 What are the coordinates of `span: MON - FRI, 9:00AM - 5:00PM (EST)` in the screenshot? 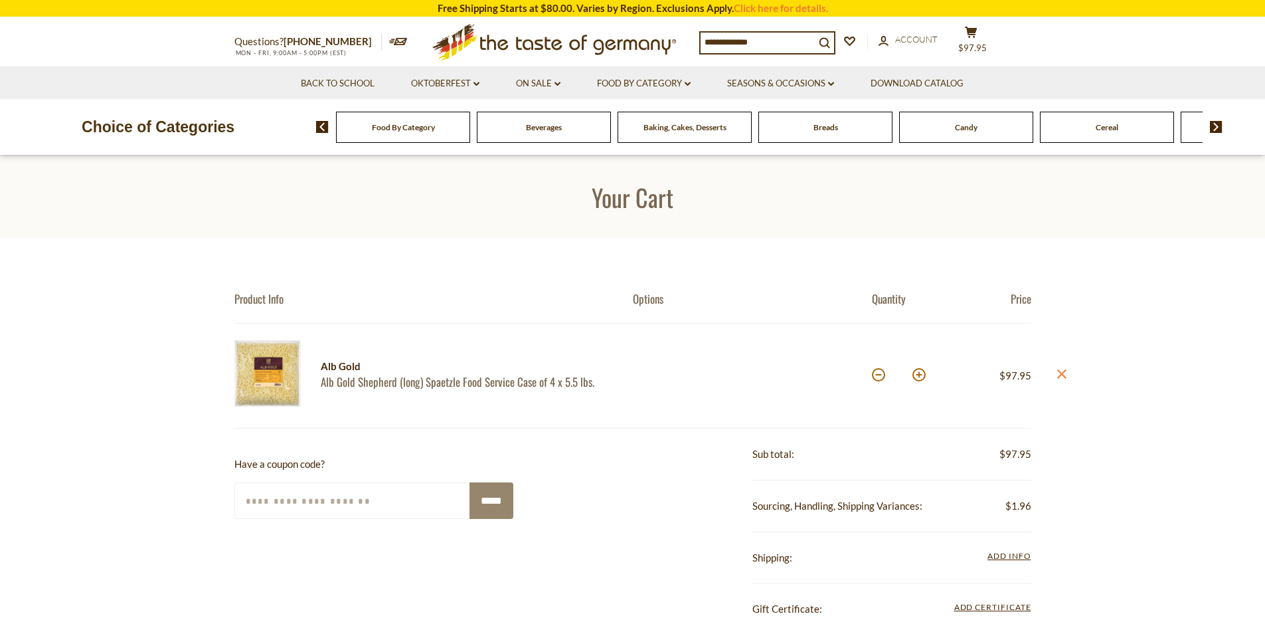 It's located at (291, 52).